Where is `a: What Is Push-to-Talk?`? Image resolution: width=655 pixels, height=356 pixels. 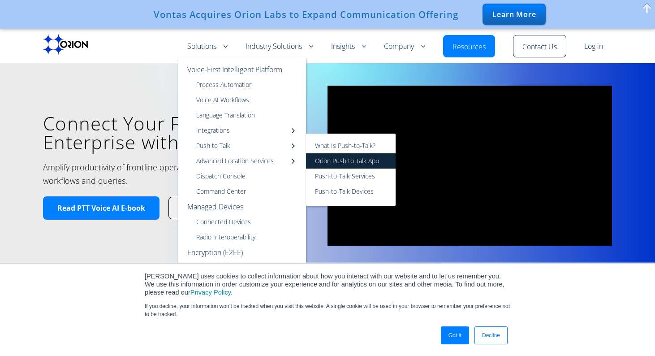
a: What Is Push-to-Talk? is located at coordinates (351, 143).